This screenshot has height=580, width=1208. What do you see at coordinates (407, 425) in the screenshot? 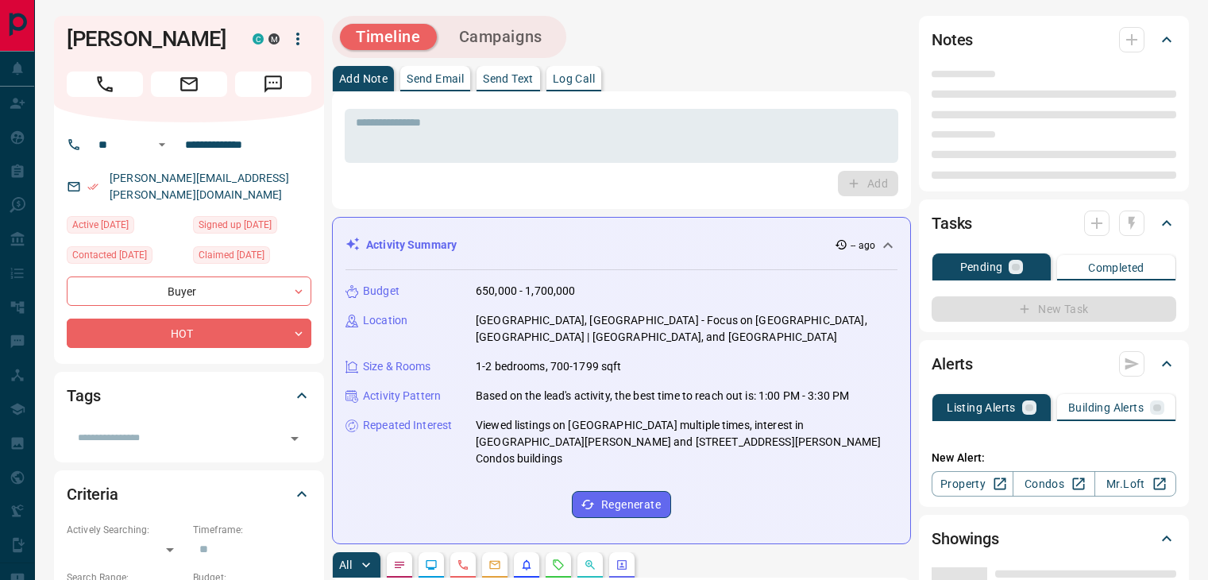
I see `p: Repeated Interest` at bounding box center [407, 425].